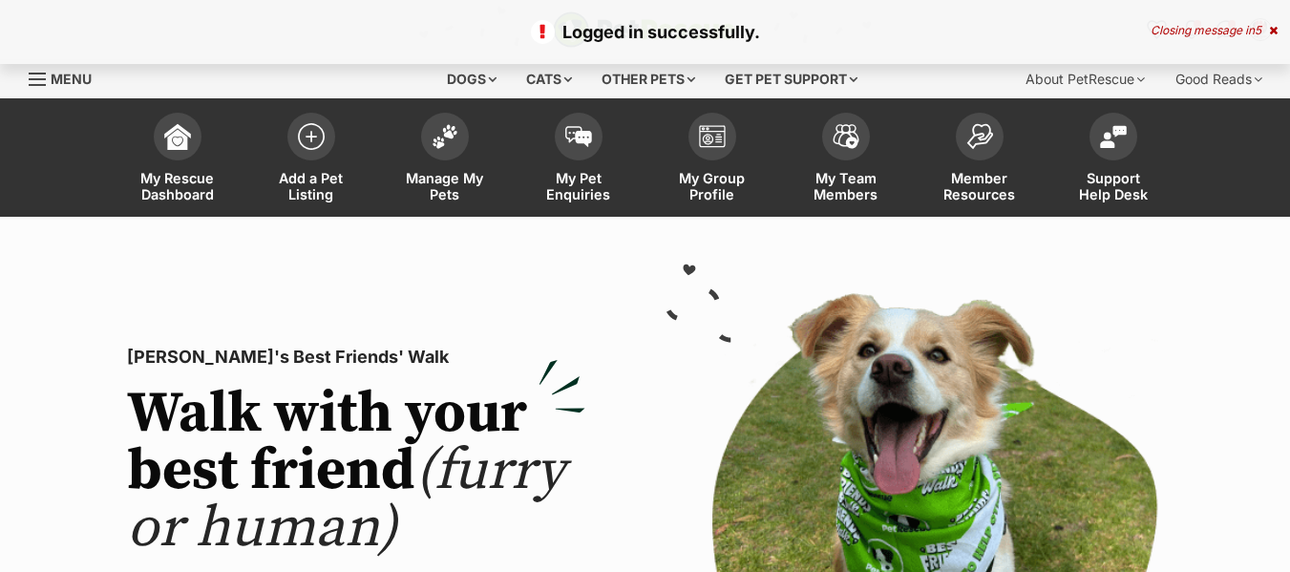  I want to click on a: My Team Members, so click(846, 159).